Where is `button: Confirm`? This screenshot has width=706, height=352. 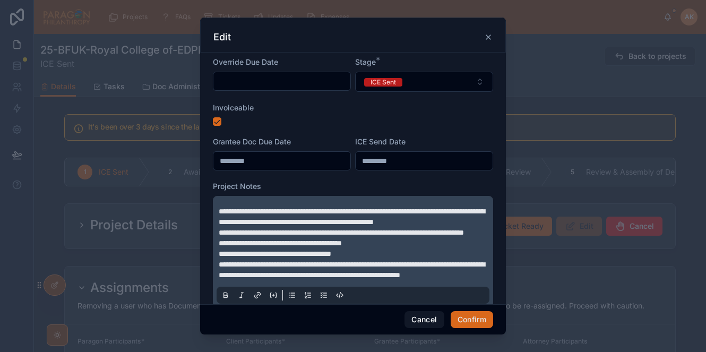 button: Confirm is located at coordinates (472, 320).